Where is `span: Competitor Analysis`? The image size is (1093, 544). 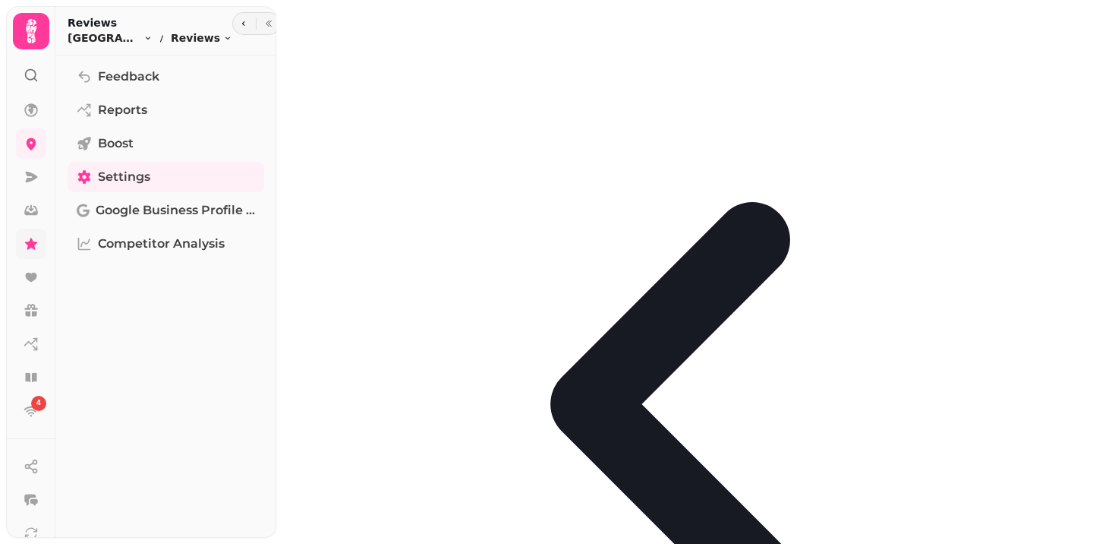 span: Competitor Analysis is located at coordinates (161, 244).